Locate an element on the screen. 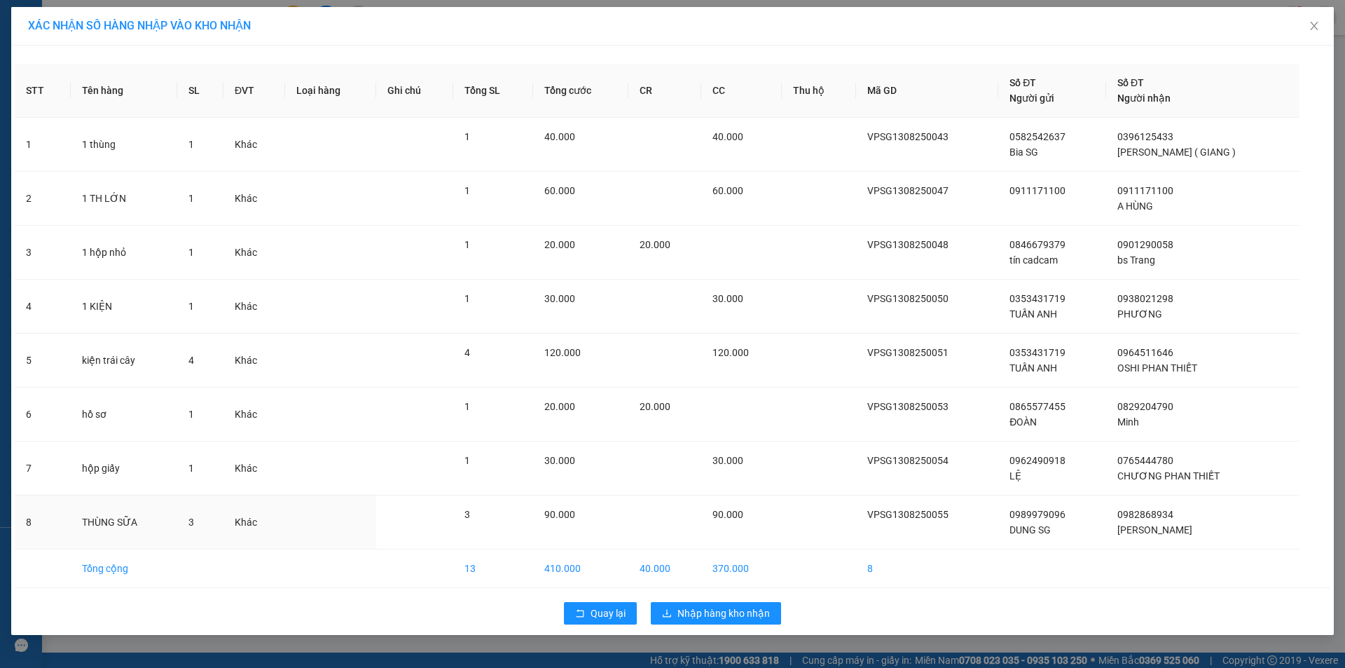 This screenshot has height=668, width=1345. span: 0901290058 is located at coordinates (1146, 245).